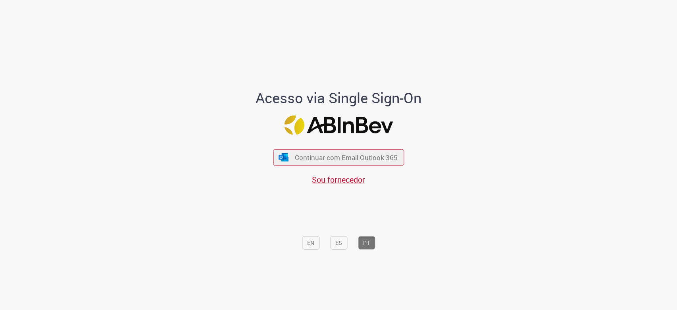 This screenshot has height=310, width=677. What do you see at coordinates (284, 157) in the screenshot?
I see `img: ícone Azure/Microsoft 360` at bounding box center [284, 157].